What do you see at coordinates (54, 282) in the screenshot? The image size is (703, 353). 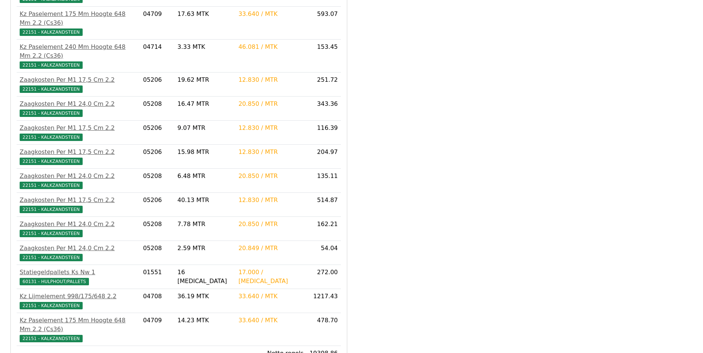 I see `span: 60131 - HULPHOUT/PALLETS` at bounding box center [54, 282].